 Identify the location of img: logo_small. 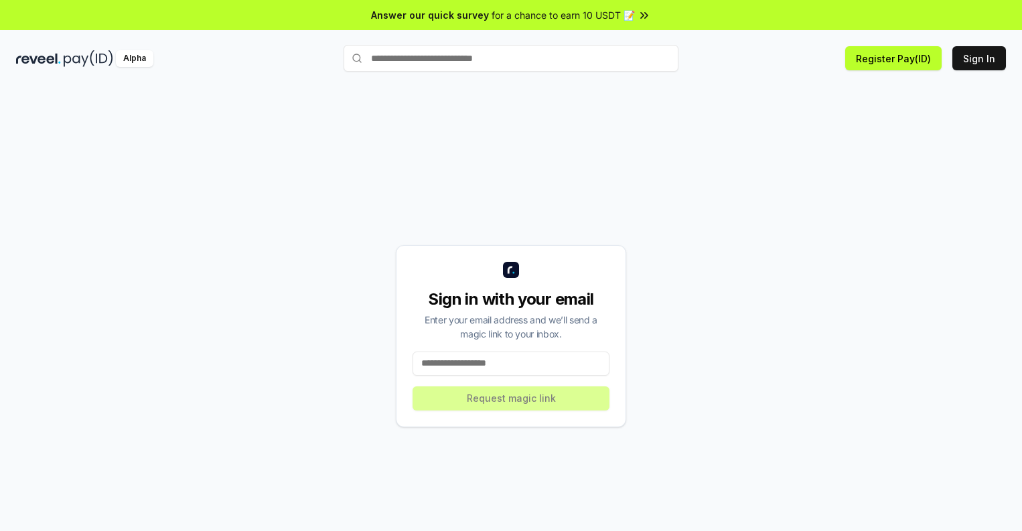
(511, 270).